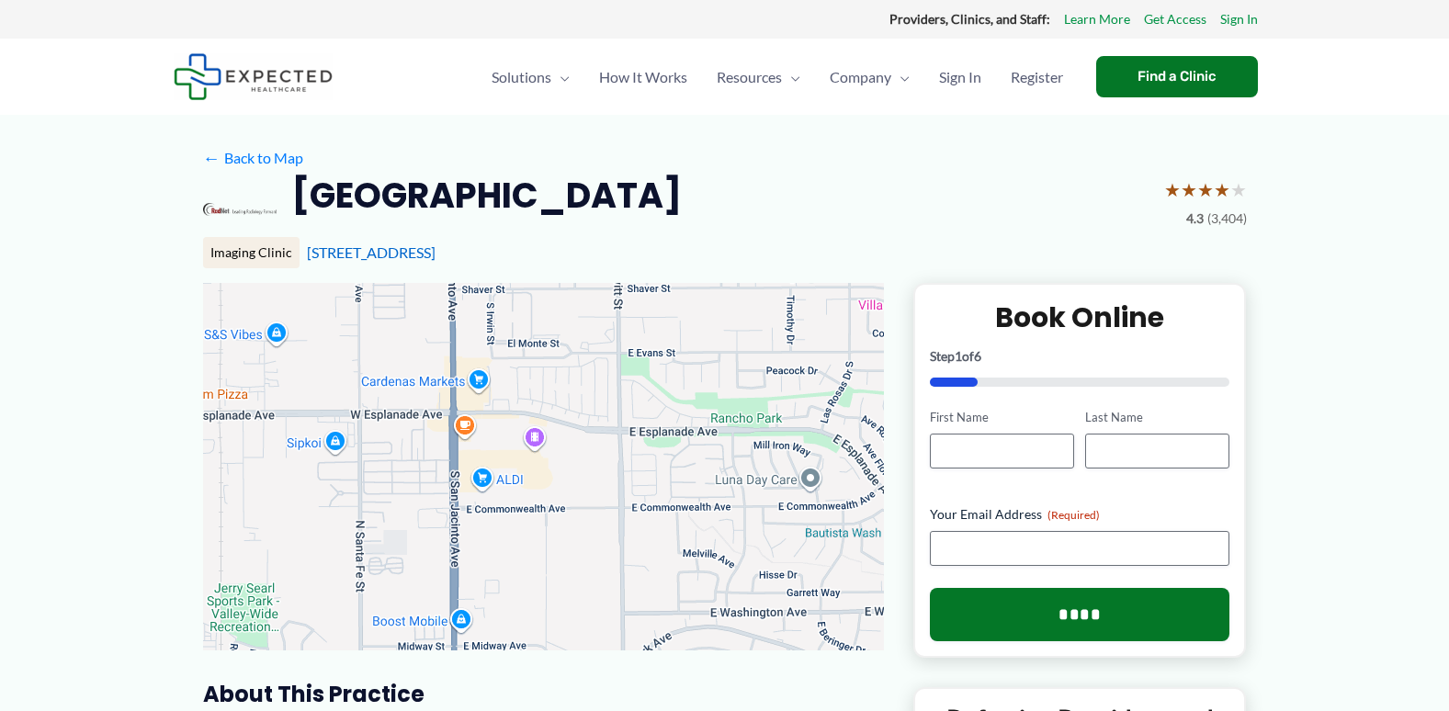 The width and height of the screenshot is (1449, 711). What do you see at coordinates (1002, 417) in the screenshot?
I see `label: First Name` at bounding box center [1002, 417].